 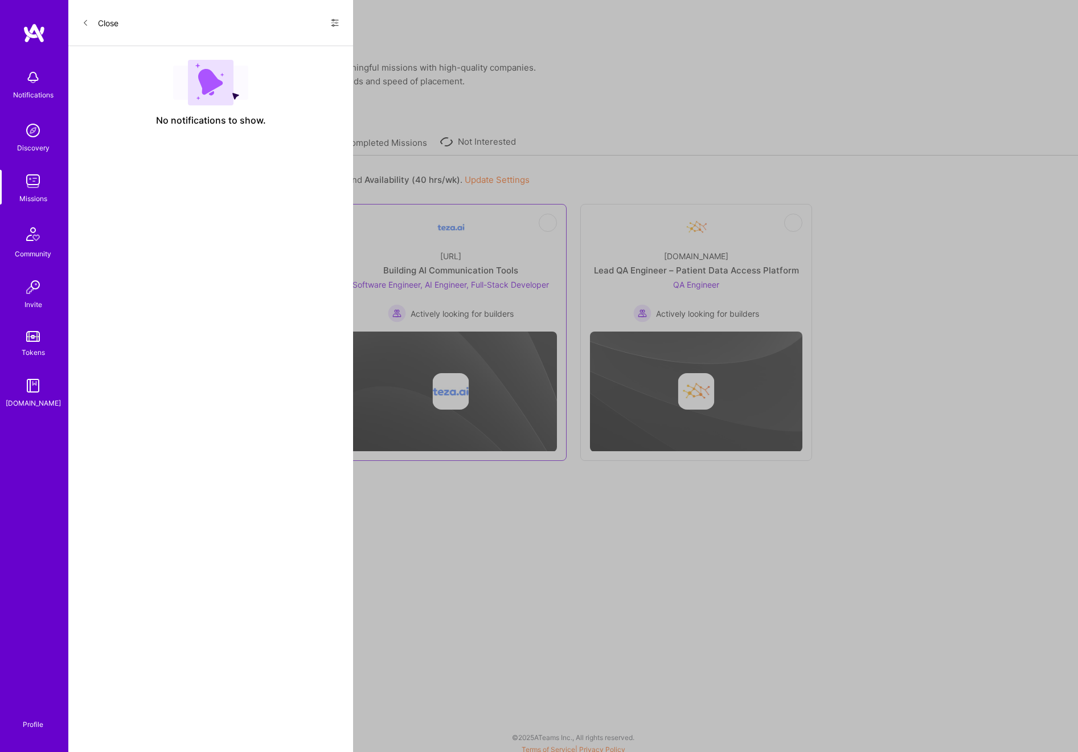 What do you see at coordinates (33, 724) in the screenshot?
I see `div: Profile` at bounding box center [33, 724].